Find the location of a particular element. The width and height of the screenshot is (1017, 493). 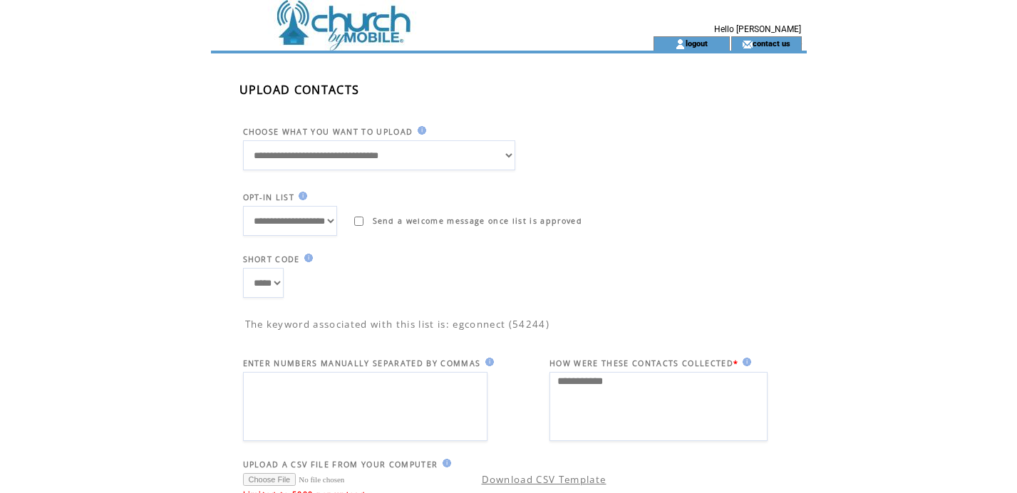

img: contact_us_icon.gif is located at coordinates (747, 44).